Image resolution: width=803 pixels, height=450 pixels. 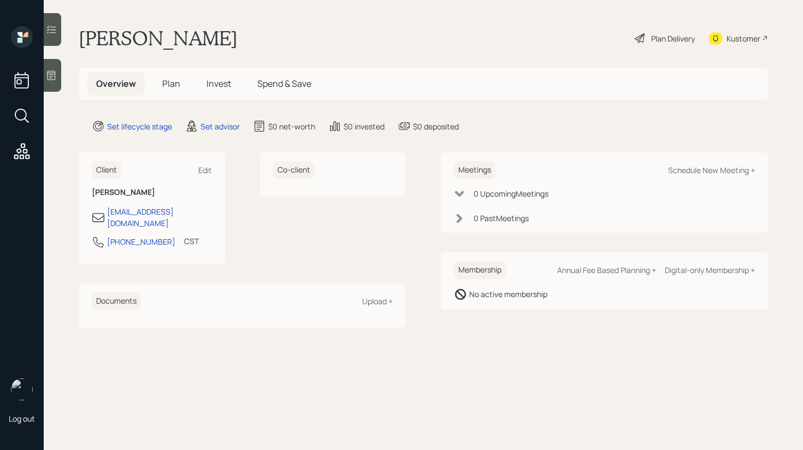 What do you see at coordinates (508, 294) in the screenshot?
I see `div: No active membership` at bounding box center [508, 294].